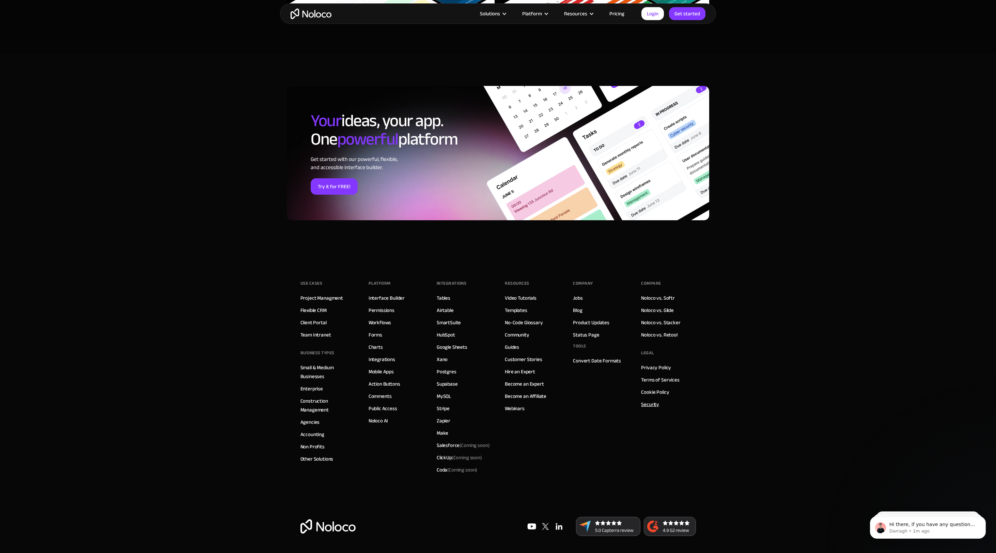  I want to click on span: powerful, so click(368, 139).